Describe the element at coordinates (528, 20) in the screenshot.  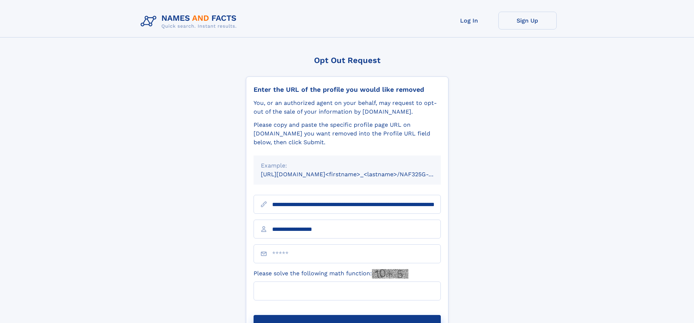
I see `a: Sign Up` at that location.